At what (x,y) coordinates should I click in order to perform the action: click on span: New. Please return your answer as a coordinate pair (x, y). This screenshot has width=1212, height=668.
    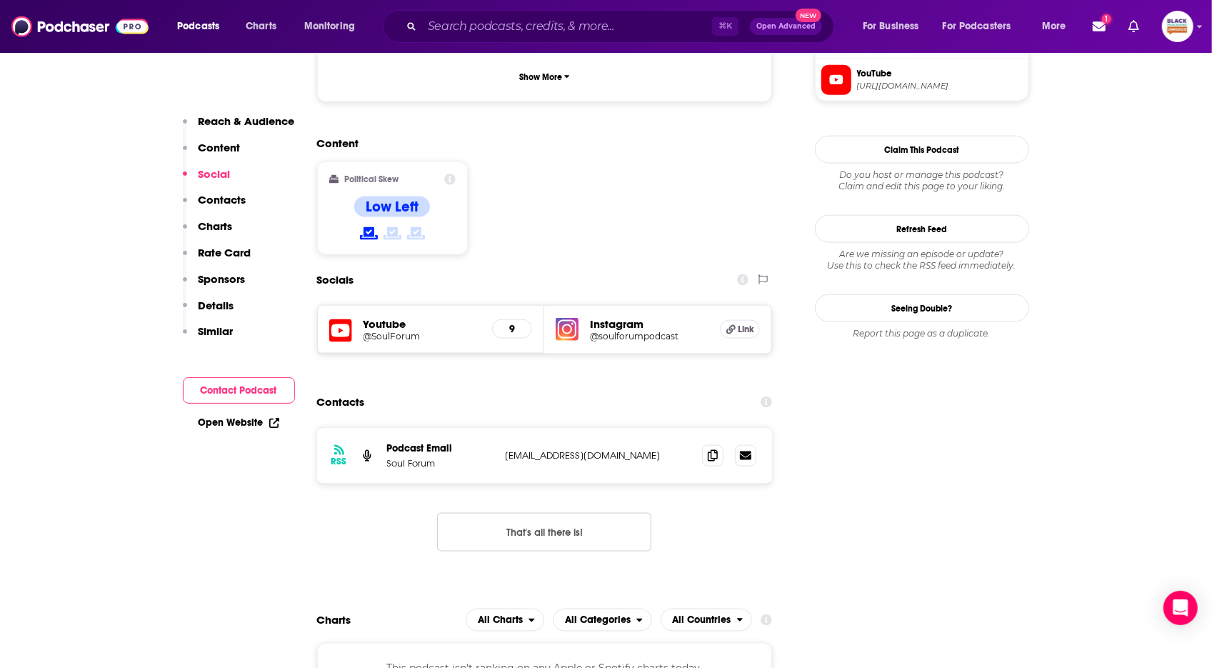
    Looking at the image, I should click on (809, 15).